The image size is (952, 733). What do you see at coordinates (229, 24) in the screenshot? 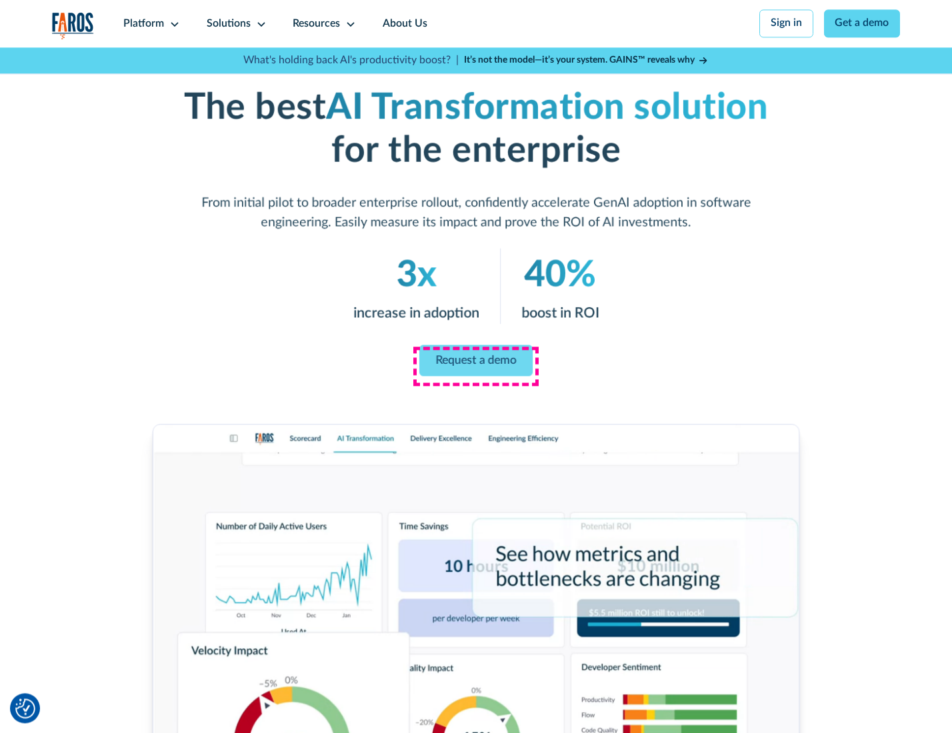
I see `div: Solutions` at bounding box center [229, 24].